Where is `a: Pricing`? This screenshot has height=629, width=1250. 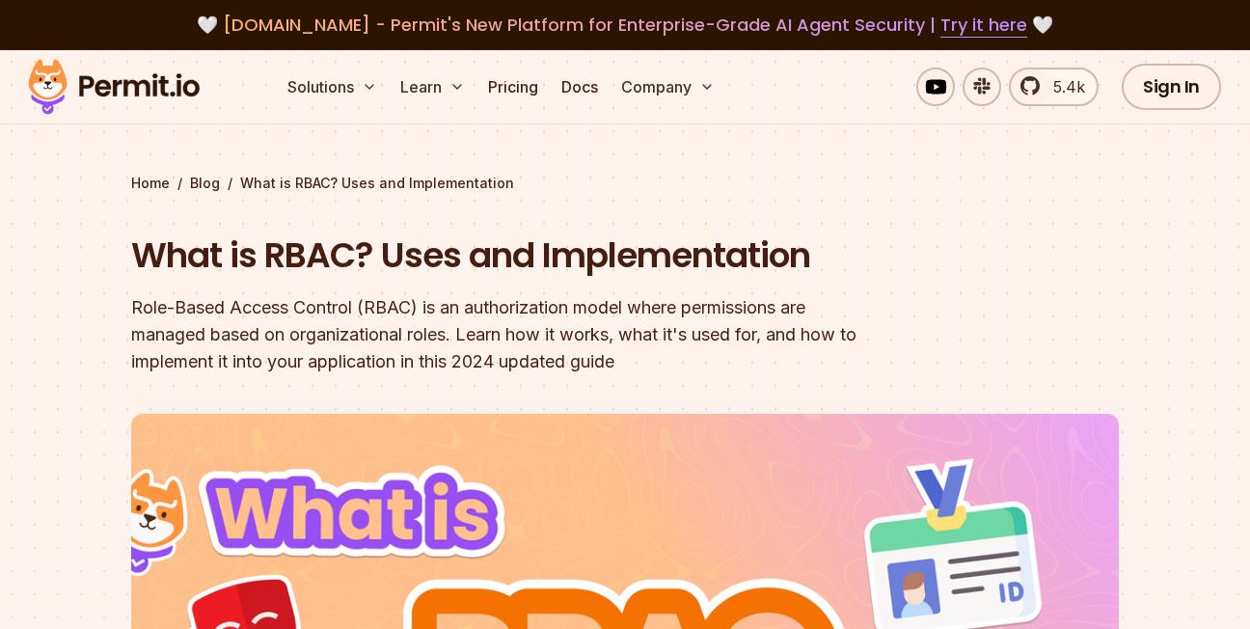 a: Pricing is located at coordinates (513, 87).